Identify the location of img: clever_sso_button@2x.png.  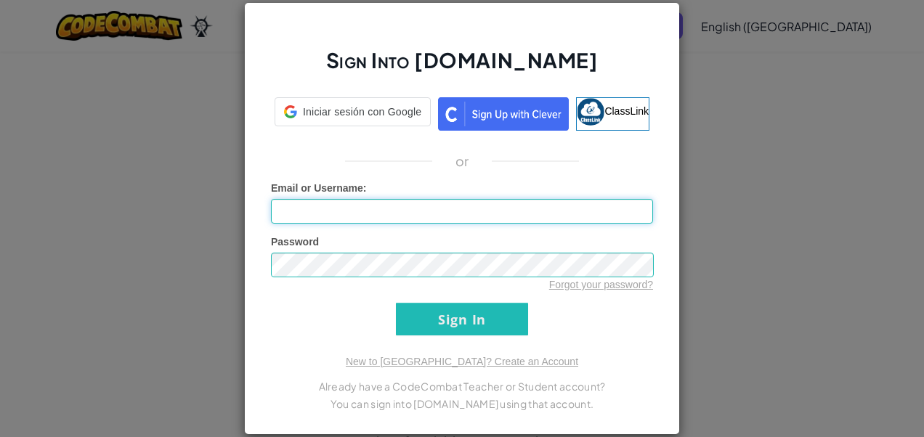
(503, 114).